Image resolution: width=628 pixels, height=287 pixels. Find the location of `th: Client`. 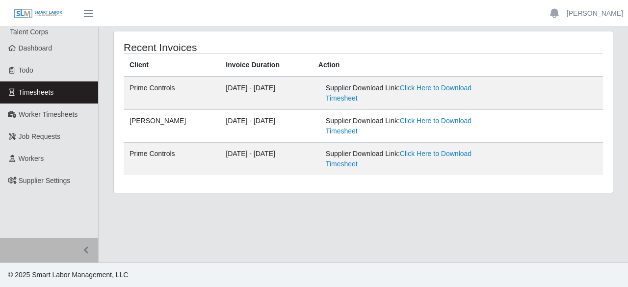

th: Client is located at coordinates (172, 65).